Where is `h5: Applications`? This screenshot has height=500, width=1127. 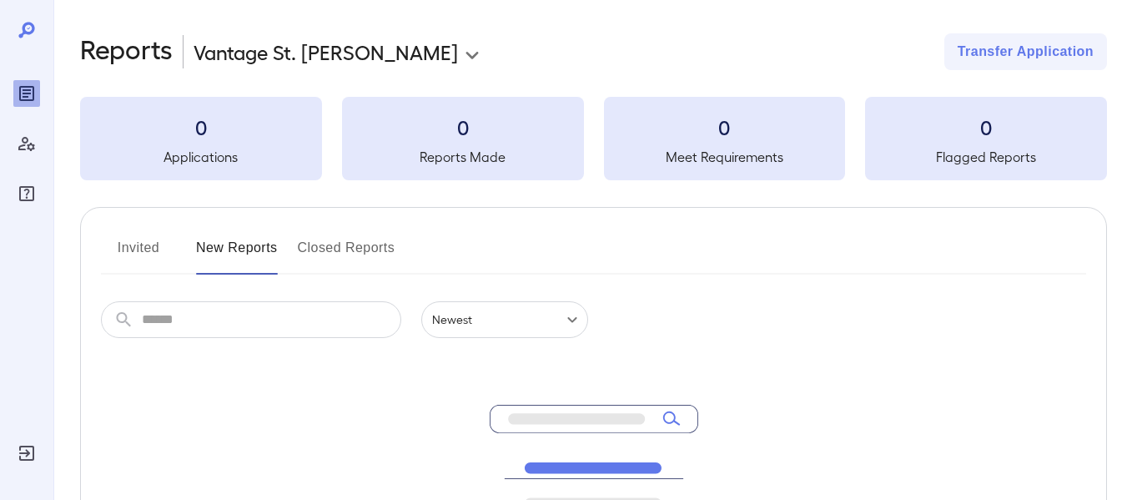
h5: Applications is located at coordinates (201, 157).